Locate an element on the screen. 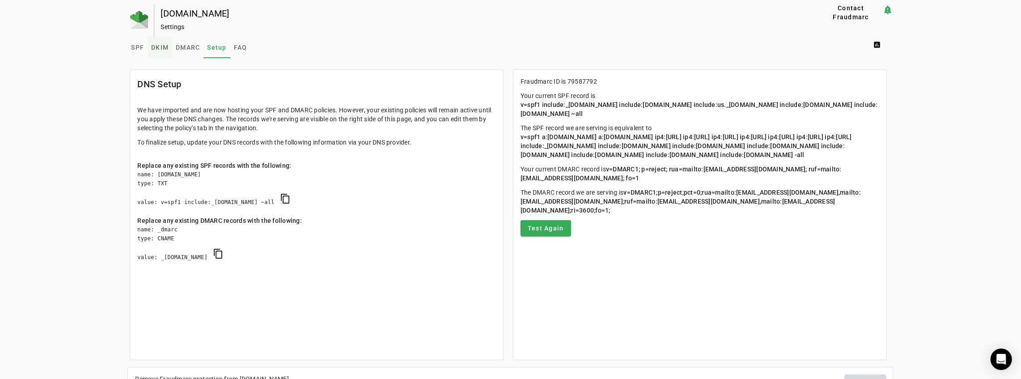 The image size is (1021, 379). span: SPF is located at coordinates (137, 47).